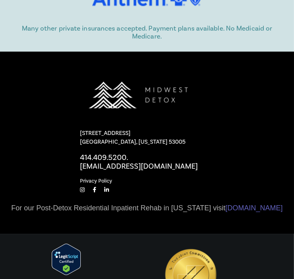  Describe the element at coordinates (138, 95) in the screenshot. I see `img: MD Logo Horitzontal white-01 (1) (1)` at that location.